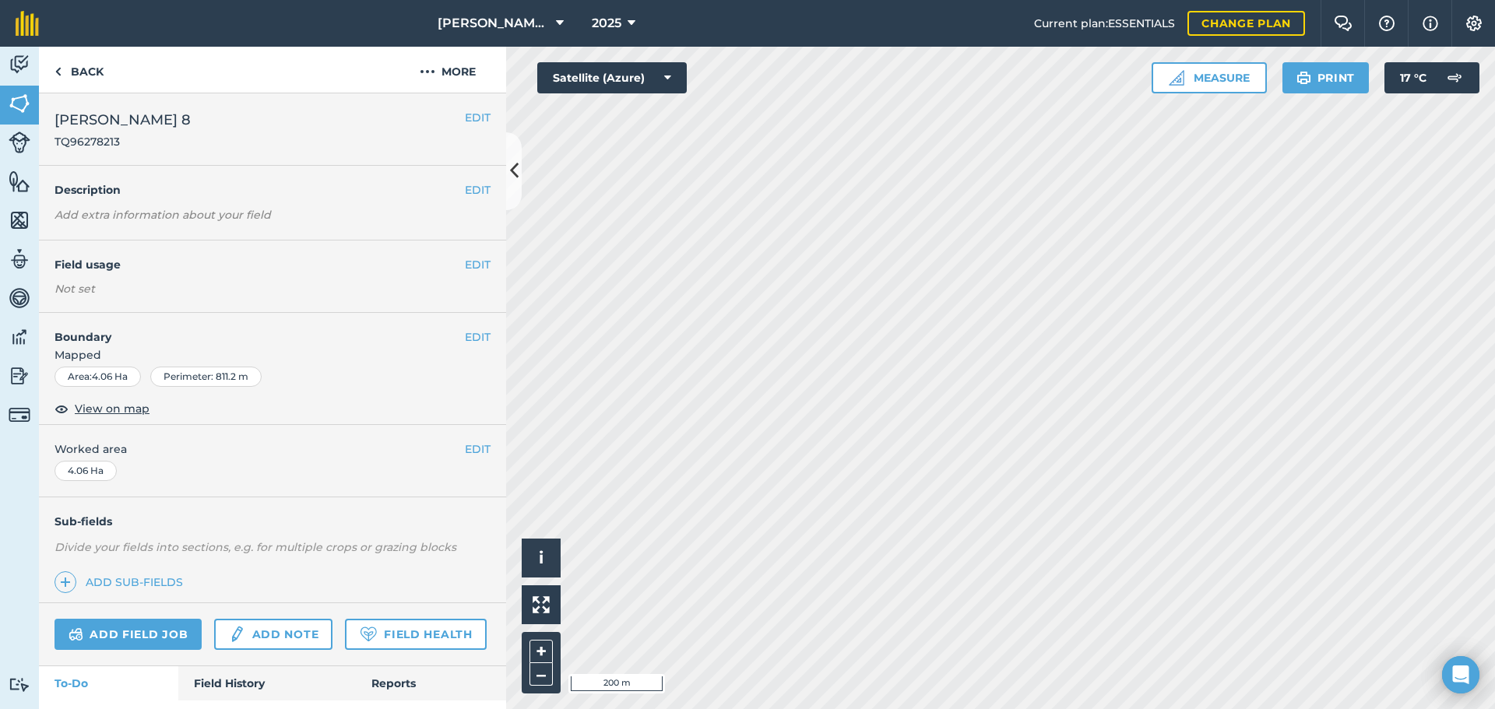  Describe the element at coordinates (1387, 23) in the screenshot. I see `img: A question mark icon` at that location.